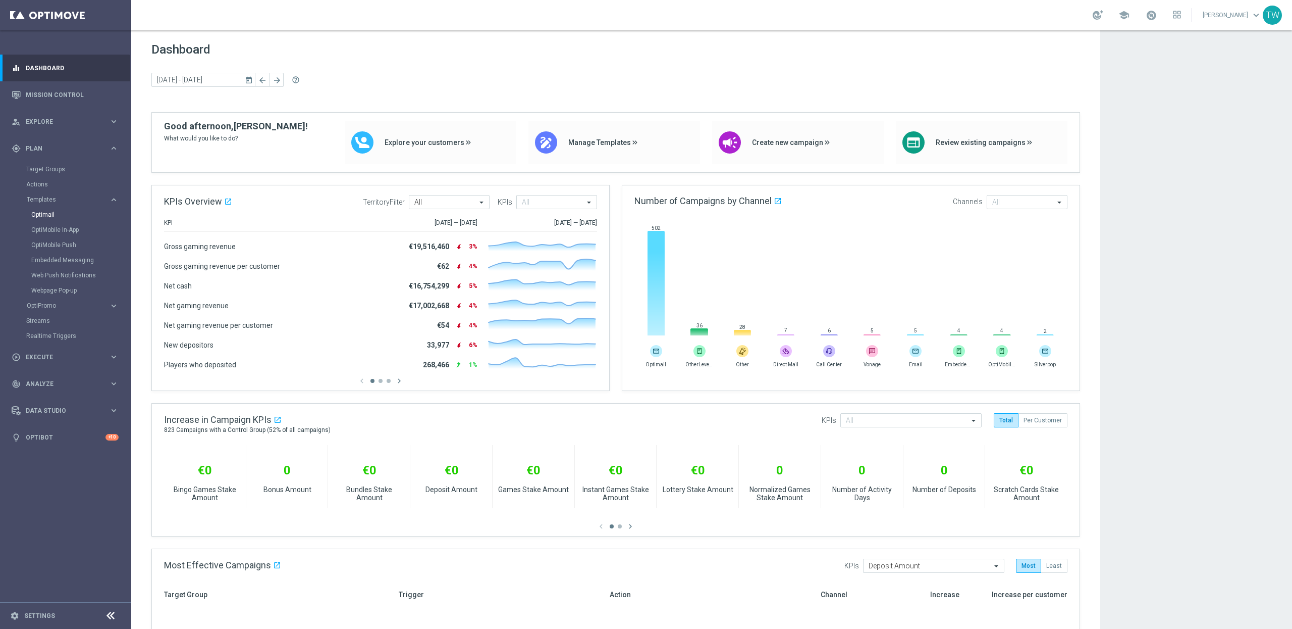  I want to click on a: Optimail, so click(68, 215).